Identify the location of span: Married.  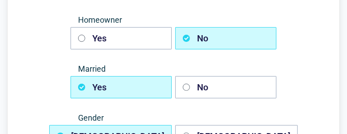
(174, 69).